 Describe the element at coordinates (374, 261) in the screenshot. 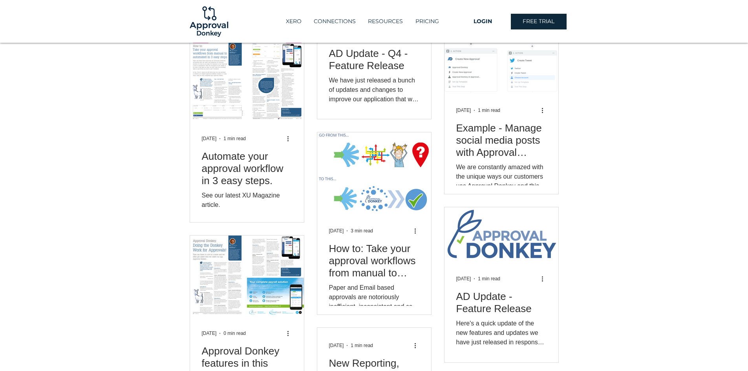

I see `h2: How to: Take your approval workflows from manual to automated in 3 easy steps.` at that location.